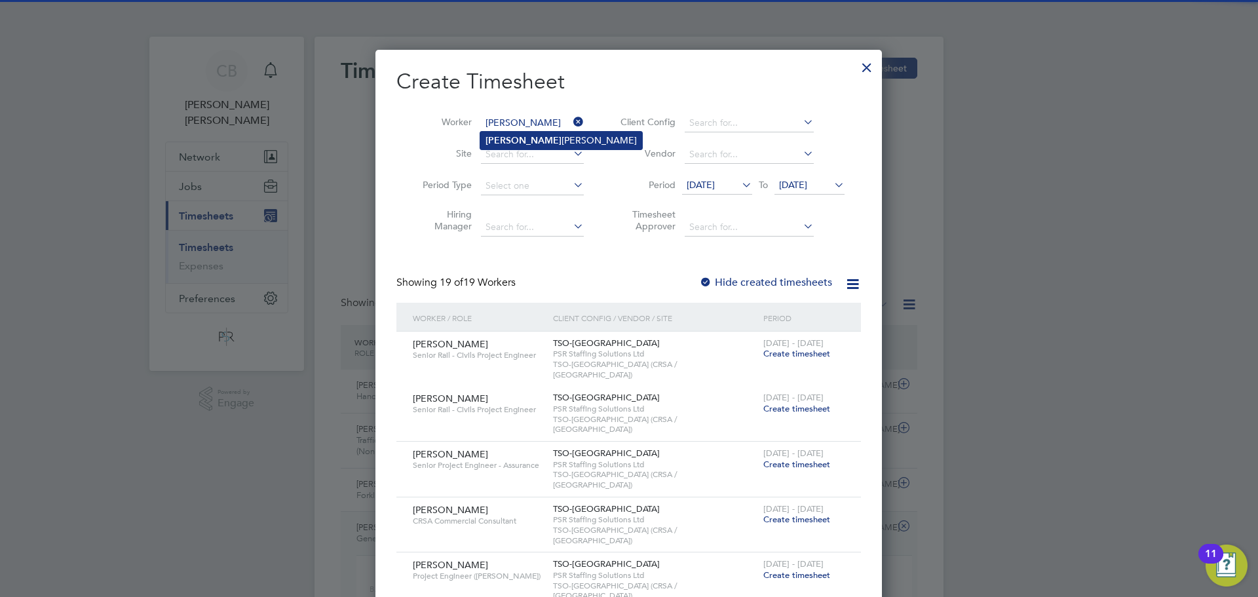 The width and height of the screenshot is (1258, 597). Describe the element at coordinates (763, 185) in the screenshot. I see `span: To` at that location.